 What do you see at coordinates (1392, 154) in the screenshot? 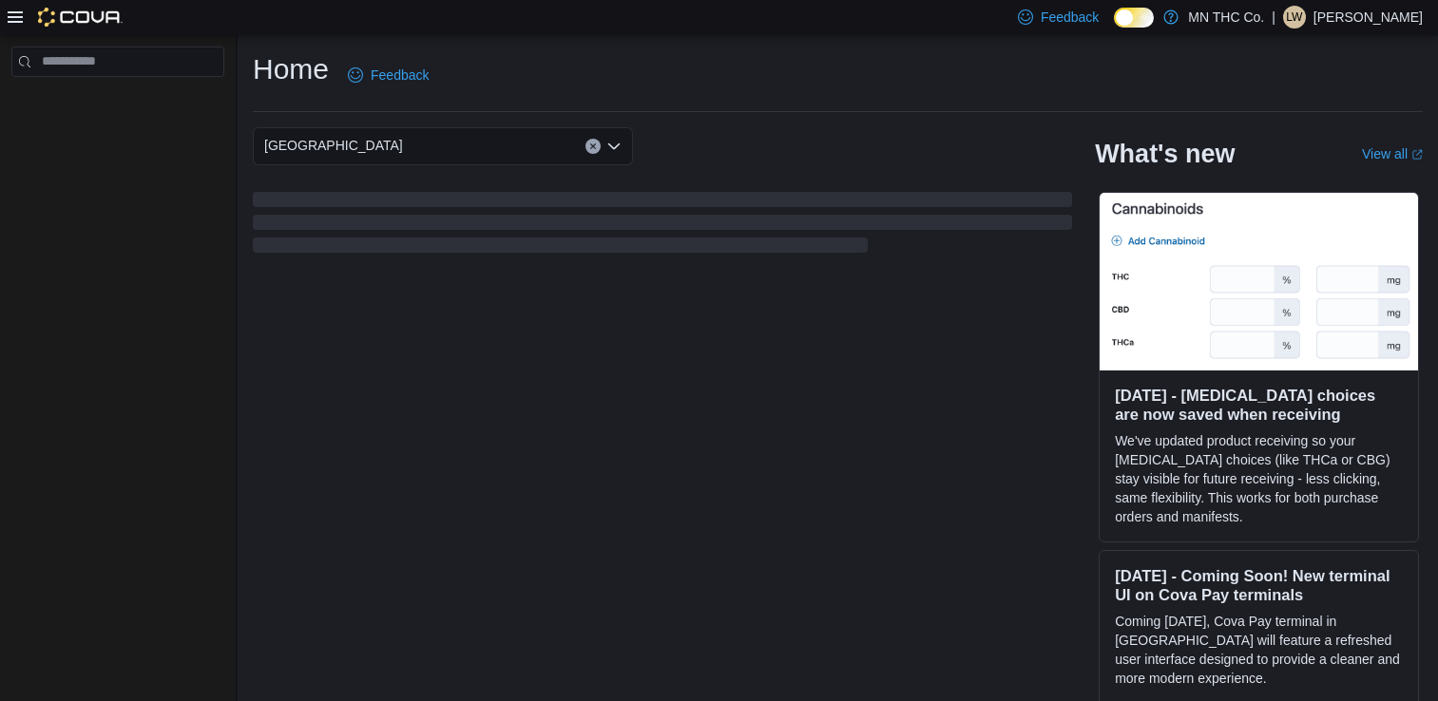
I see `a: View allExternal link` at bounding box center [1392, 154].